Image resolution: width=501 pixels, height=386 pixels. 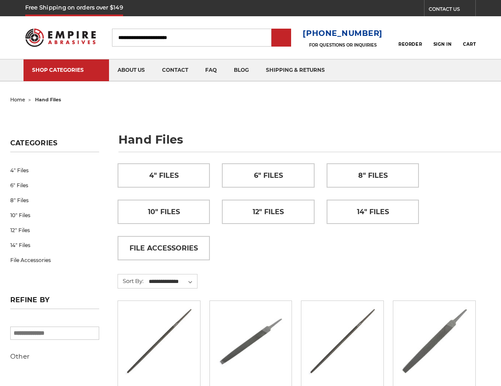 What do you see at coordinates (18, 100) in the screenshot?
I see `span: home` at bounding box center [18, 100].